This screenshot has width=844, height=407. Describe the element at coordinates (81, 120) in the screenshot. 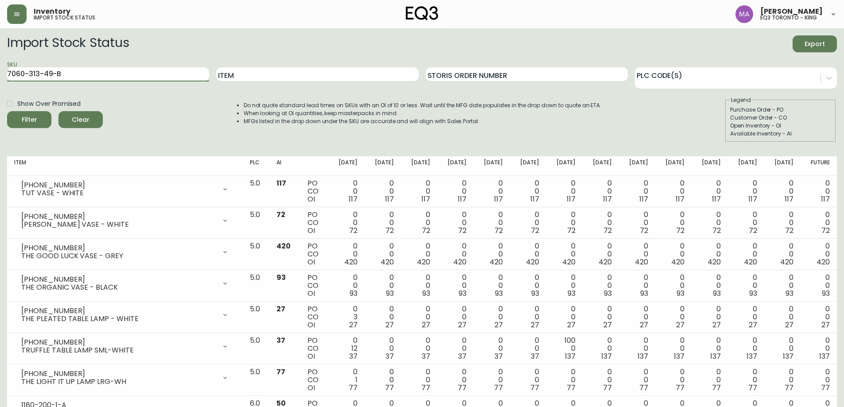

I see `span: Clear` at that location.